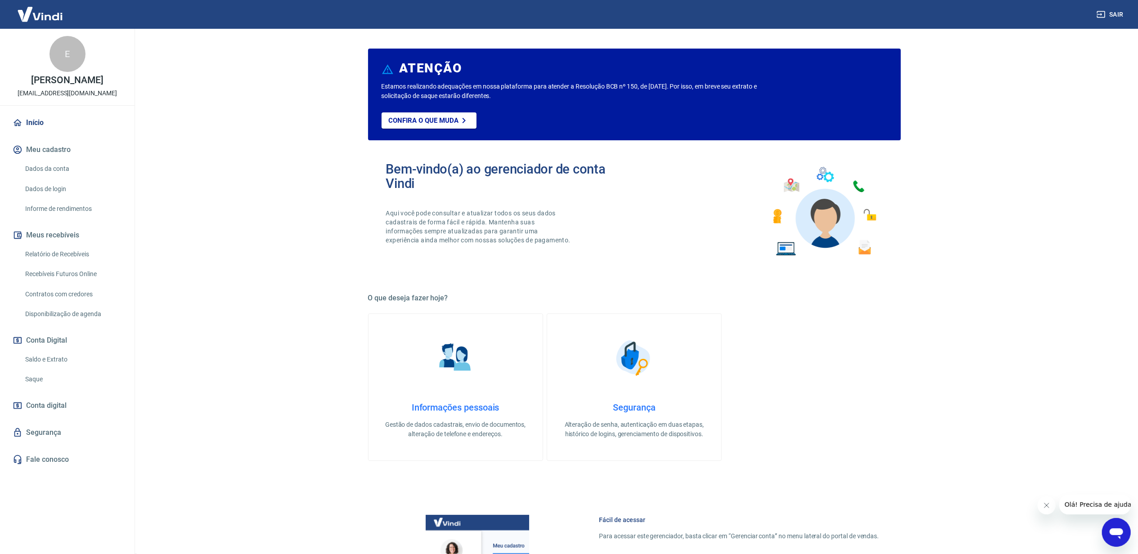  What do you see at coordinates (72, 274) in the screenshot?
I see `a: Recebíveis Futuros Online` at bounding box center [72, 274].